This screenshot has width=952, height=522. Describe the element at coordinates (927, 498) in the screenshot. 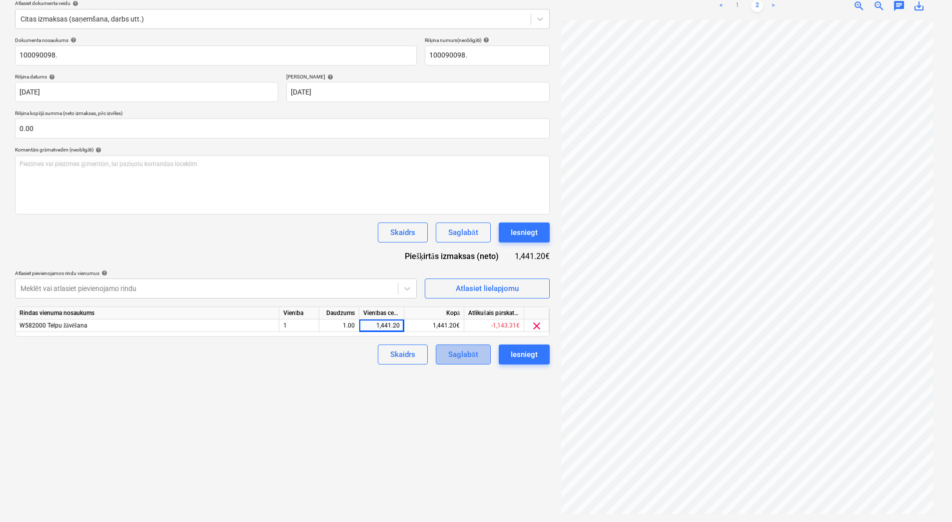

I see `div: Chat Widget` at that location.